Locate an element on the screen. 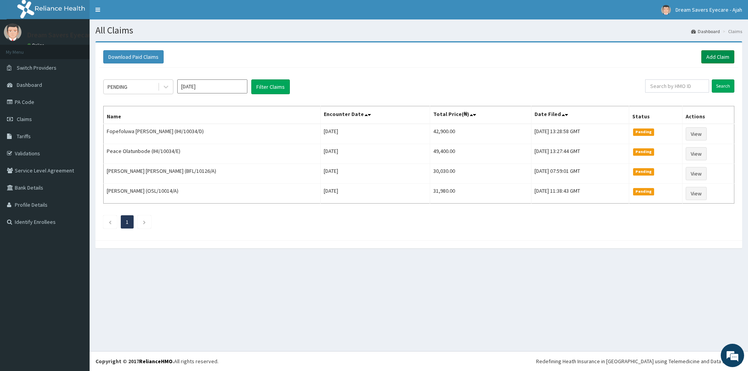  button: Download Paid Claims is located at coordinates (133, 57).